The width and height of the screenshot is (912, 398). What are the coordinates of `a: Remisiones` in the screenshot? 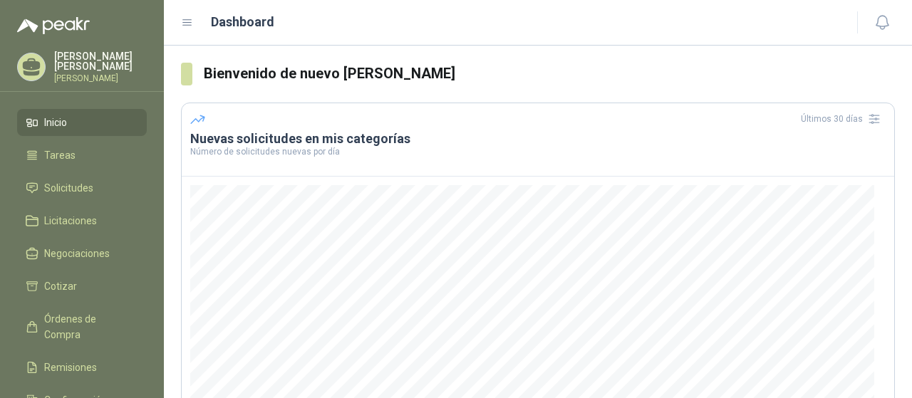 It's located at (82, 368).